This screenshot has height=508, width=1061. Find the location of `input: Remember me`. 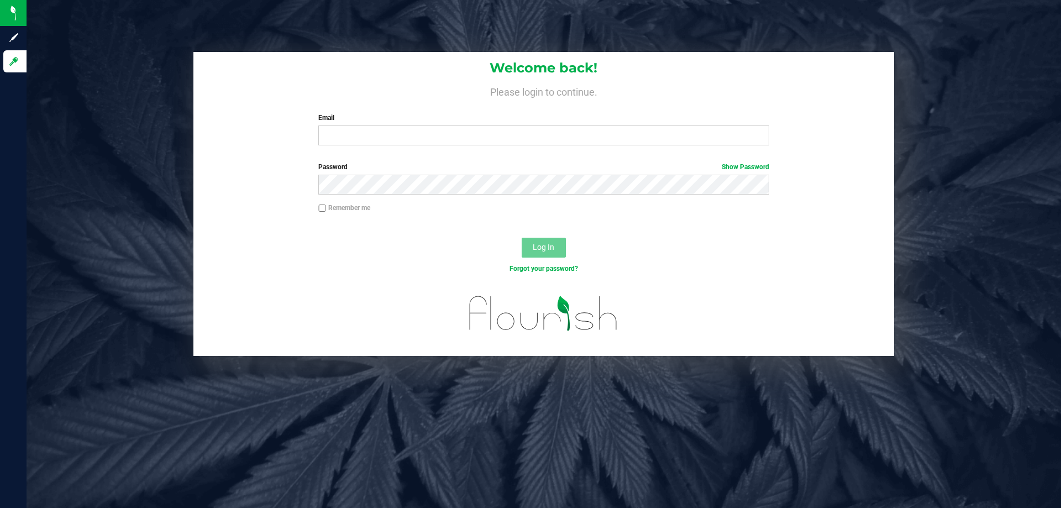

input: Remember me is located at coordinates (322, 208).